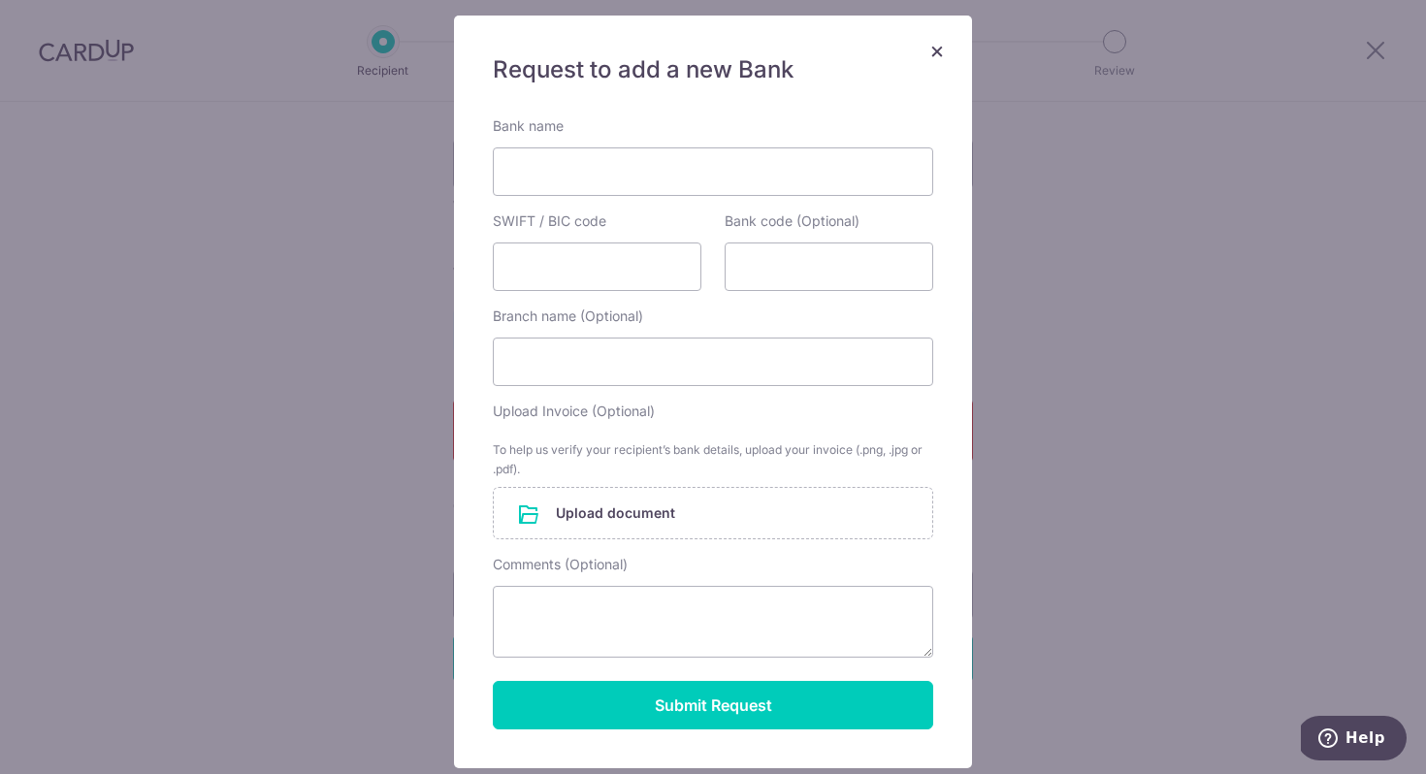 The width and height of the screenshot is (1426, 774). Describe the element at coordinates (713, 513) in the screenshot. I see `div: Upload document` at that location.